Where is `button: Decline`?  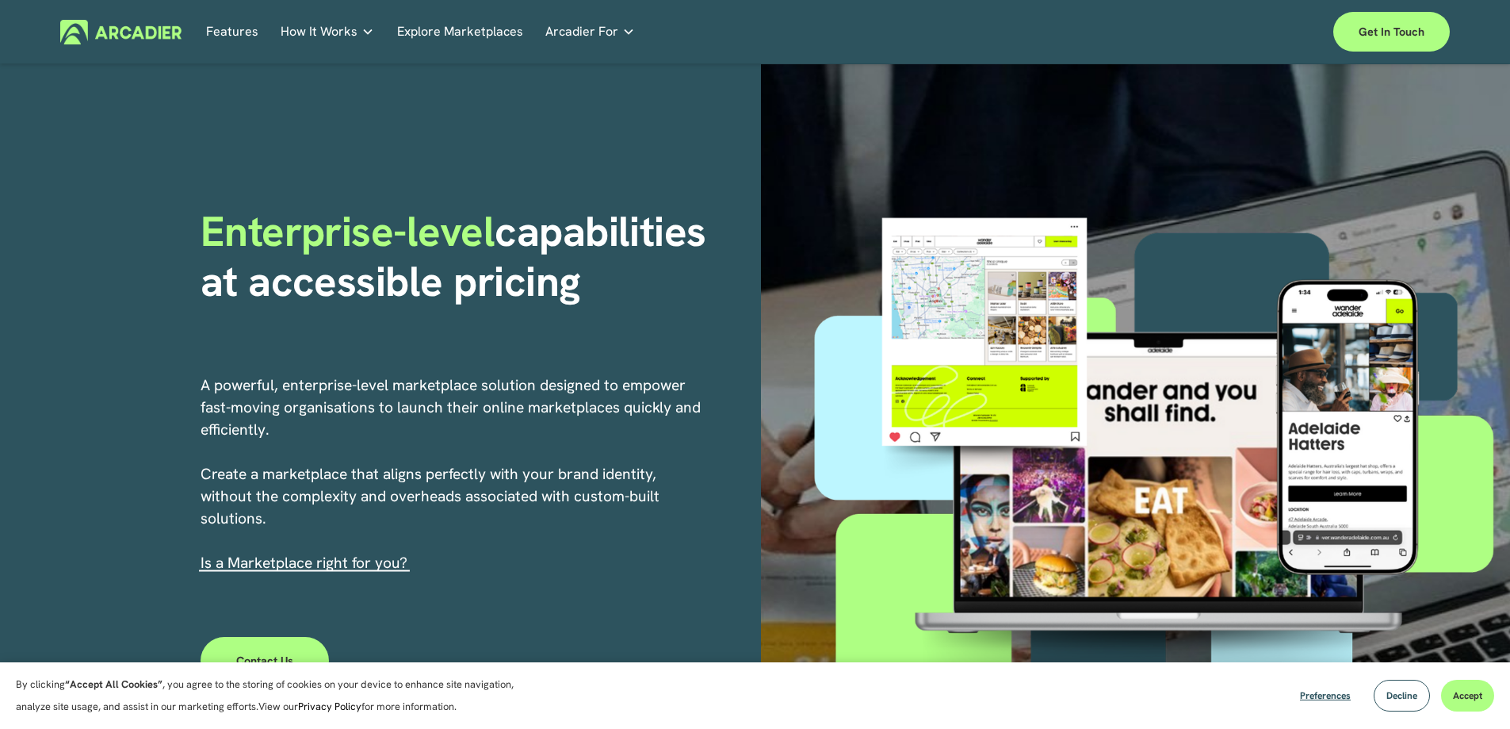
button: Decline is located at coordinates (1402, 695).